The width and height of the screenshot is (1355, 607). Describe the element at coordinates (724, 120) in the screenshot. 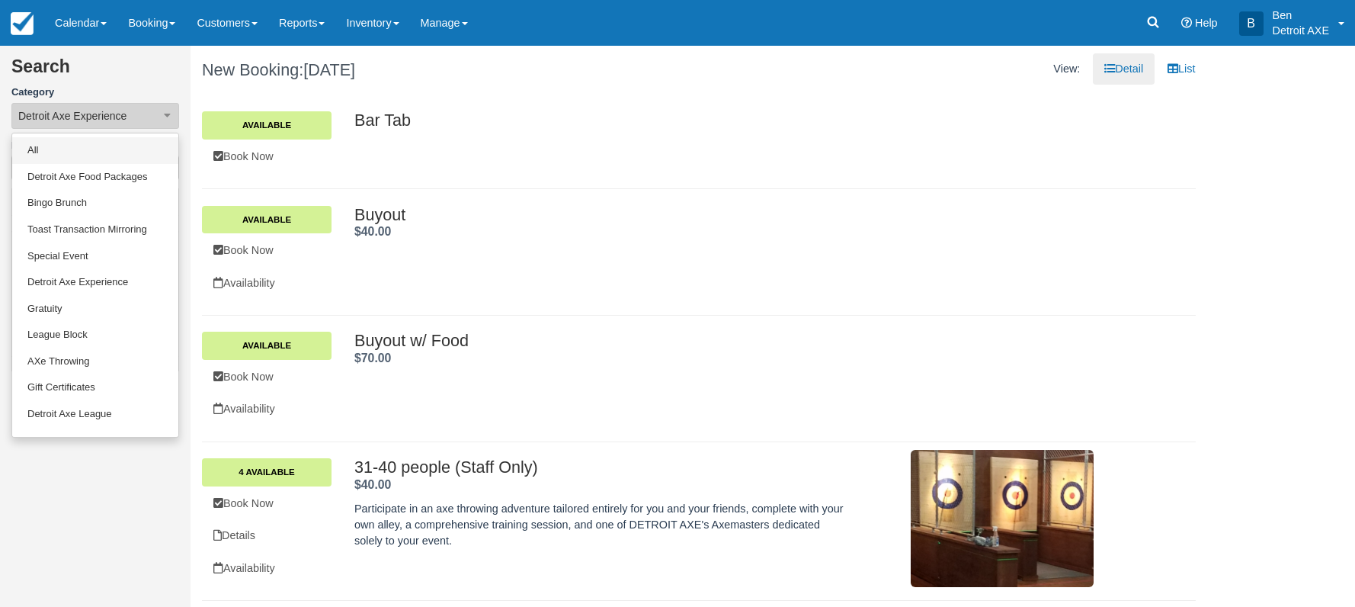

I see `h2: Bar Tab` at that location.